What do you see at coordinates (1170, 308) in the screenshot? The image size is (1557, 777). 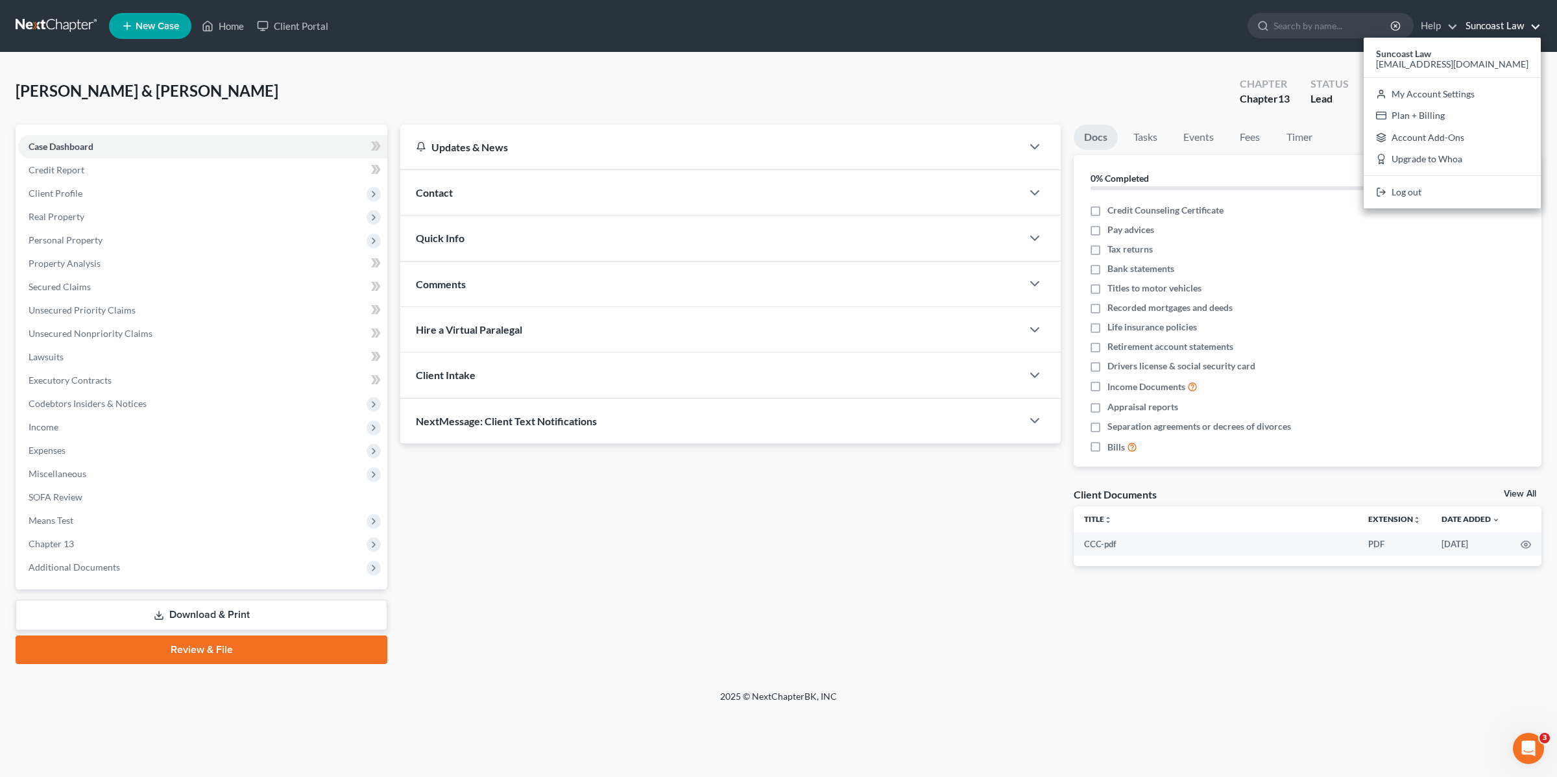 I see `span: Recorded mortgages and deeds` at bounding box center [1170, 308].